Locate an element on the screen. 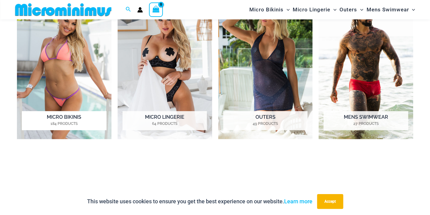 This screenshot has width=430, height=215. mark: 184 Products is located at coordinates (64, 124).